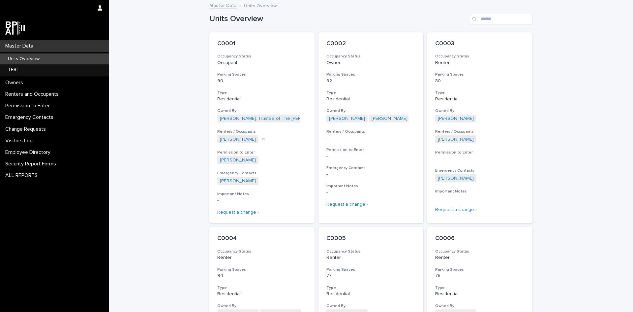  I want to click on p: 77, so click(371, 275).